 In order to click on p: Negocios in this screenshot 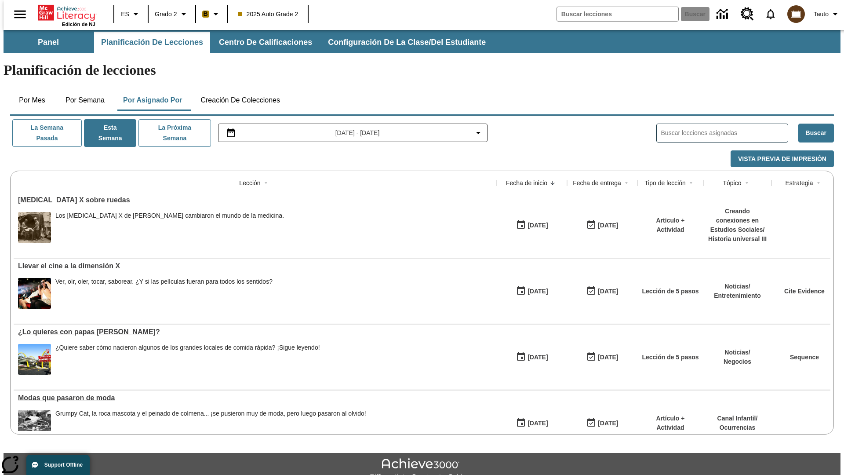, I will do `click(737, 361)`.